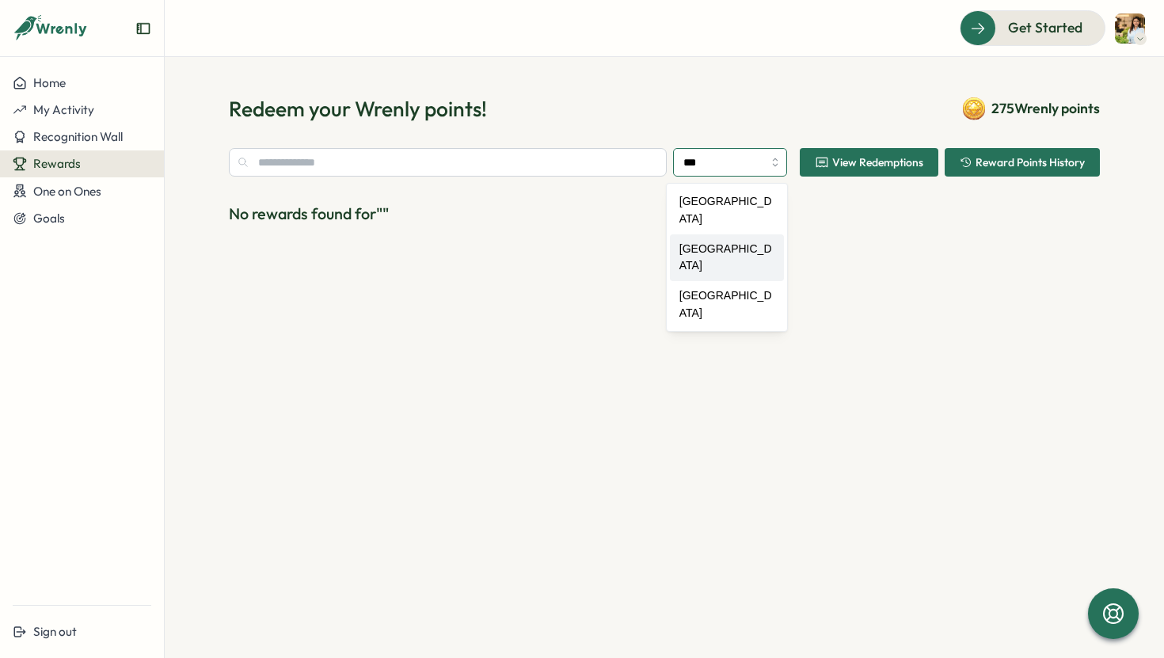  What do you see at coordinates (1045, 109) in the screenshot?
I see `span: 275 Wrenly points` at bounding box center [1045, 109].